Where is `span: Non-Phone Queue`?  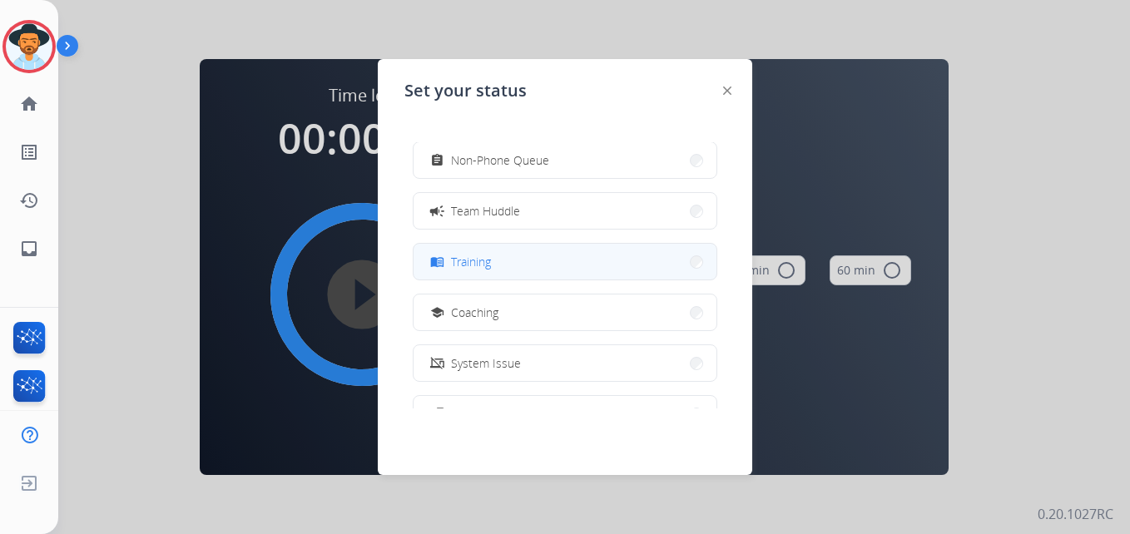
span: Non-Phone Queue is located at coordinates (500, 160).